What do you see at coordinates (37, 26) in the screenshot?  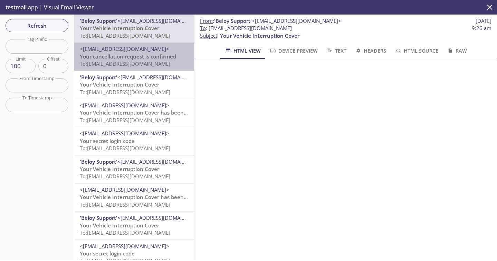 I see `span: Refresh` at bounding box center [37, 26].